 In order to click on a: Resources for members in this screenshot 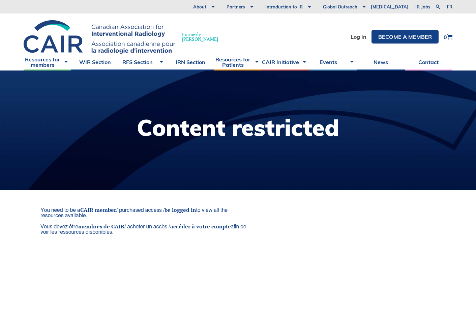, I will do `click(47, 62)`.